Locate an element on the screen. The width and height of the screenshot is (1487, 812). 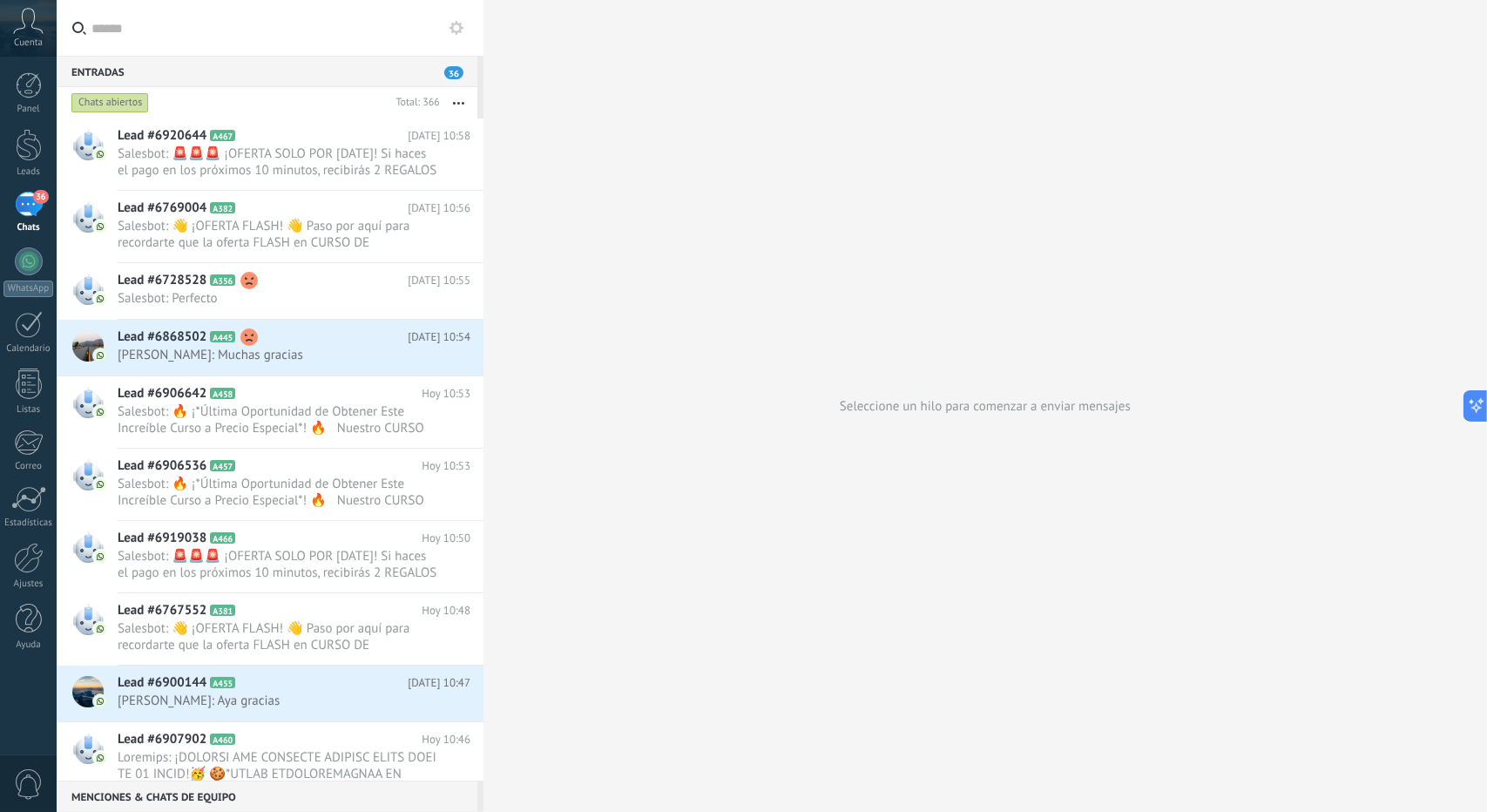
span: A460 is located at coordinates (222, 739).